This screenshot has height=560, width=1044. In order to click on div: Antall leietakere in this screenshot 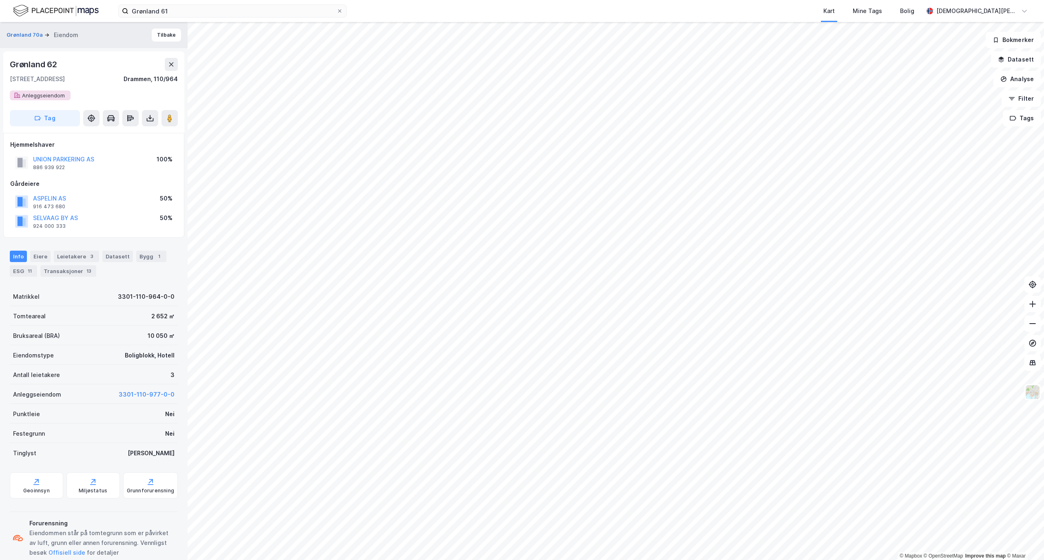, I will do `click(36, 375)`.